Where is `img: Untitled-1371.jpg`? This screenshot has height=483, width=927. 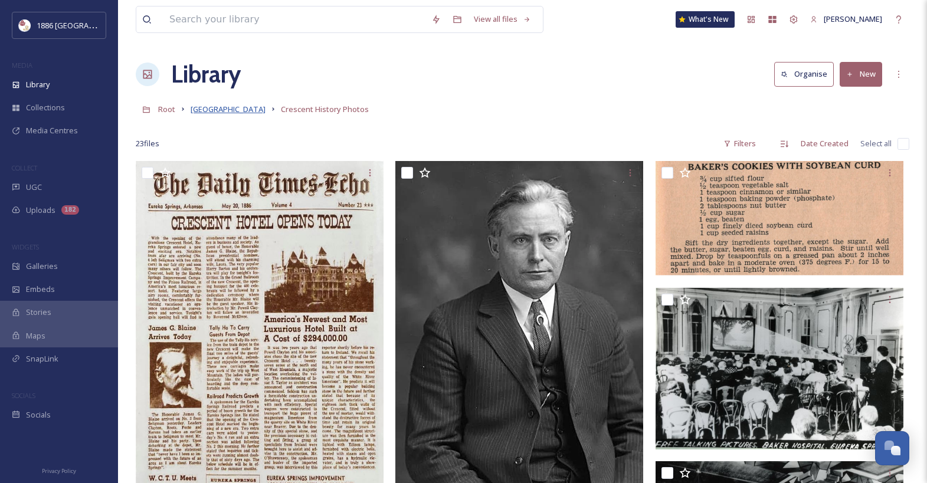
img: Untitled-1371.jpg is located at coordinates (779, 369).